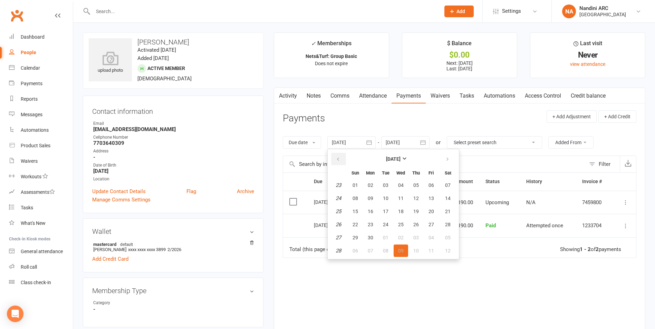 The width and height of the screenshot is (655, 329). What do you see at coordinates (41, 283) in the screenshot?
I see `a: Class kiosk mode` at bounding box center [41, 283].